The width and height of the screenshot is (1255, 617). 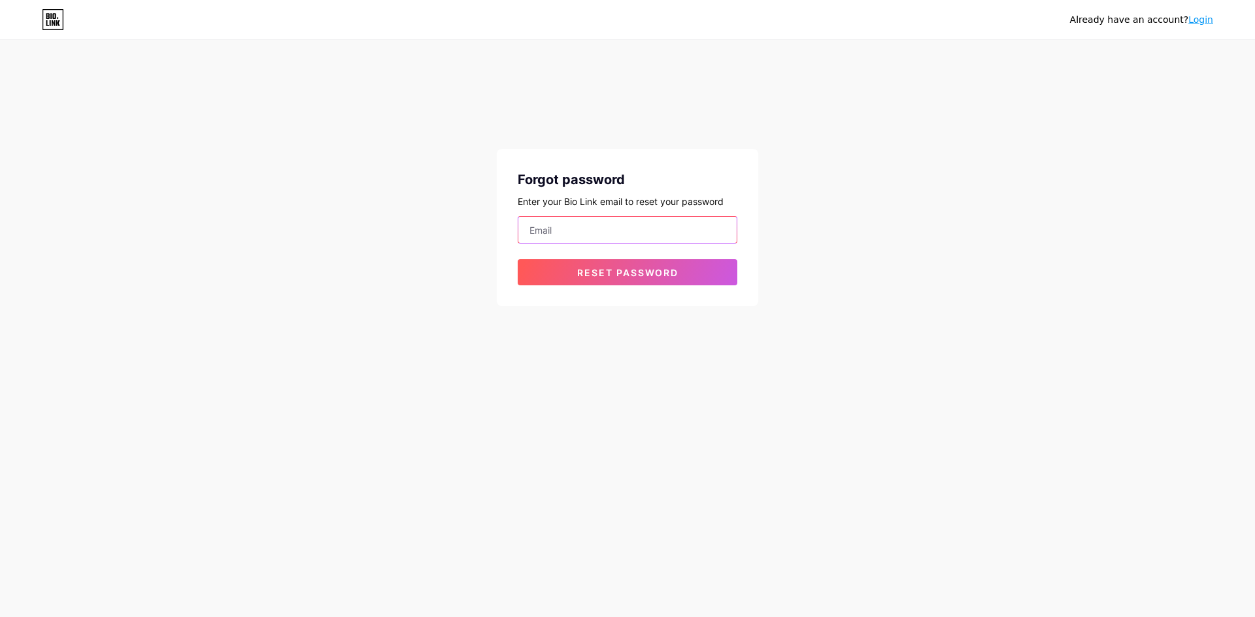 What do you see at coordinates (627, 230) in the screenshot?
I see `input: Email` at bounding box center [627, 230].